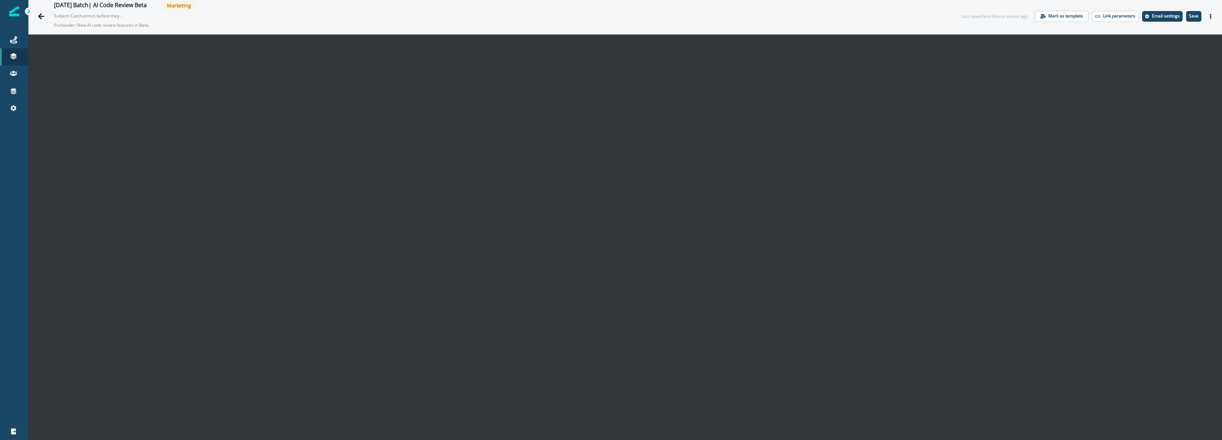 The image size is (1222, 440). What do you see at coordinates (1211, 16) in the screenshot?
I see `button: Actions` at bounding box center [1211, 16].